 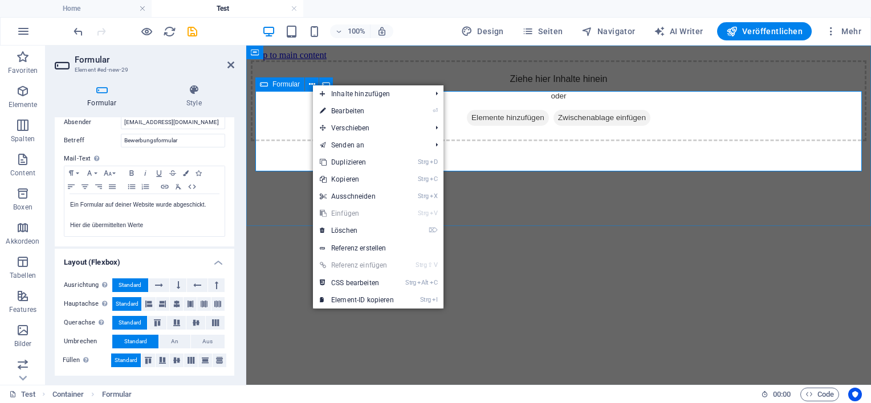 What do you see at coordinates (73, 173) in the screenshot?
I see `button: Paragraph Format` at bounding box center [73, 173].